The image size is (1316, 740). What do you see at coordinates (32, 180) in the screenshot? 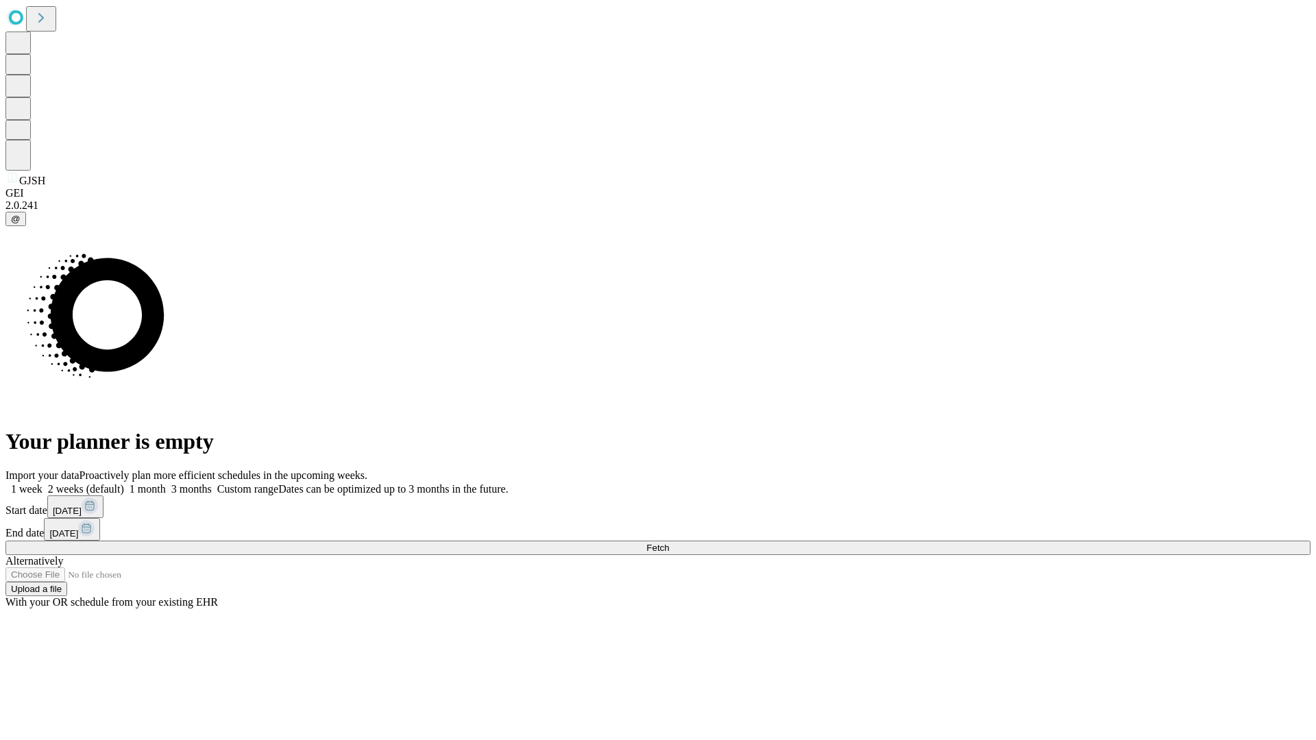
I see `span: GJSH` at bounding box center [32, 180].